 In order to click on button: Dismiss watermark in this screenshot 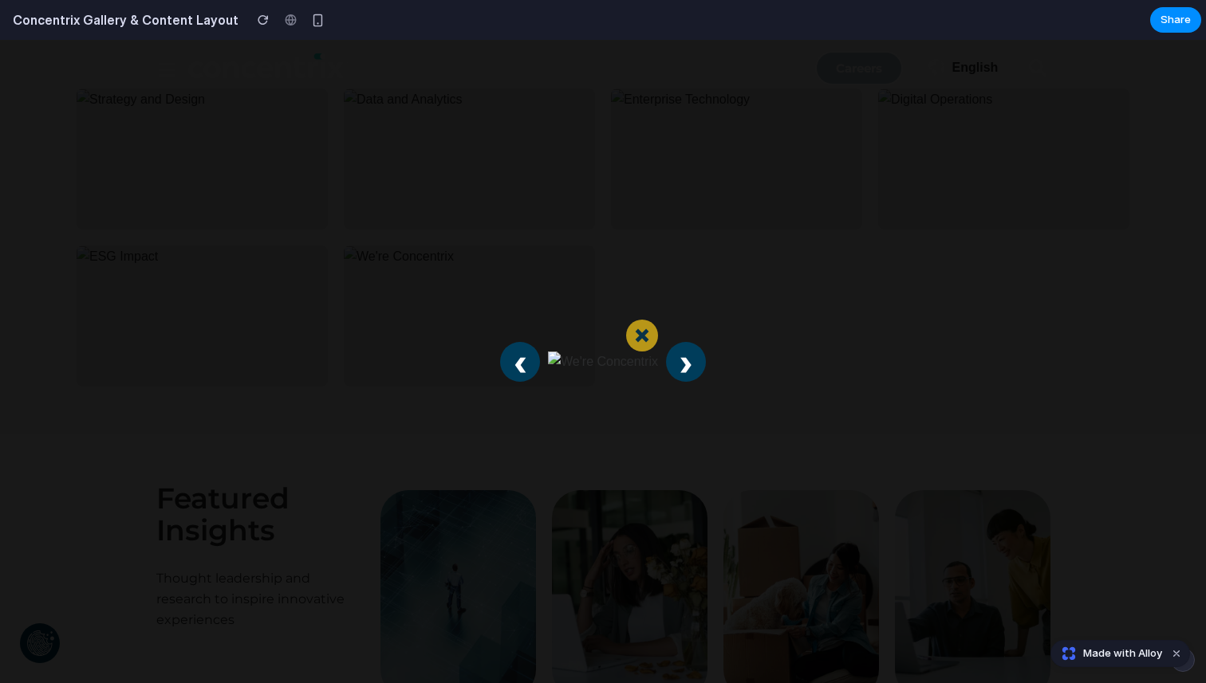, I will do `click(1176, 654)`.